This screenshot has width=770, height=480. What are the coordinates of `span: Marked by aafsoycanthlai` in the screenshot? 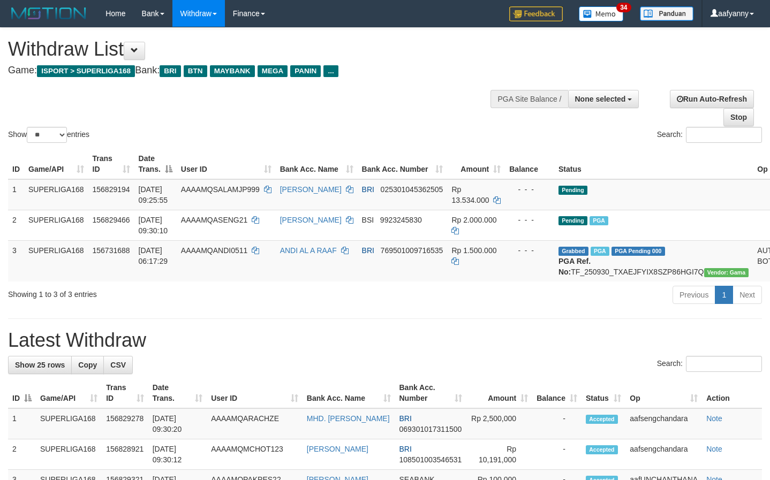 It's located at (599, 221).